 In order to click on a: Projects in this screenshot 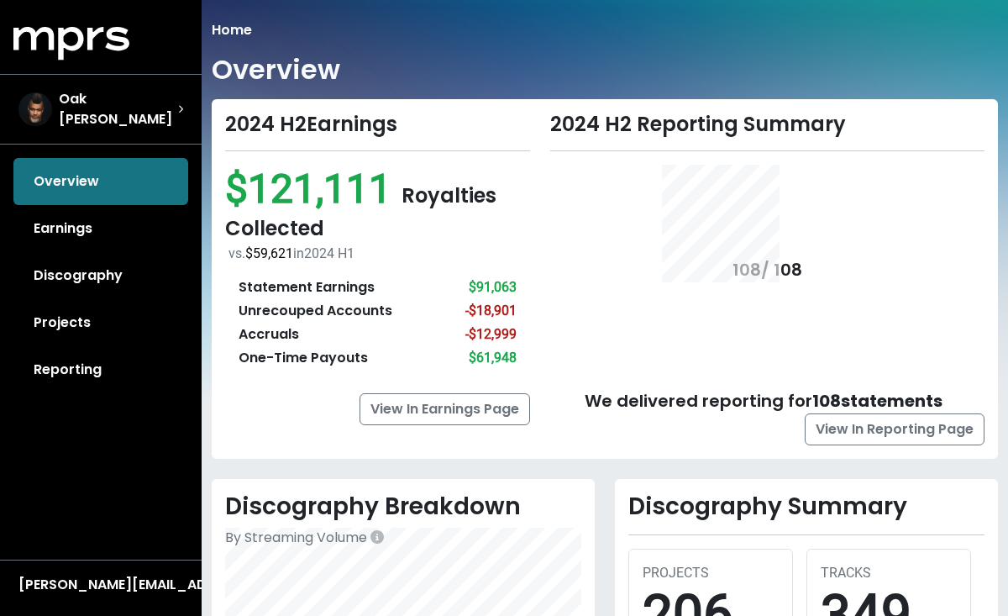, I will do `click(101, 323)`.